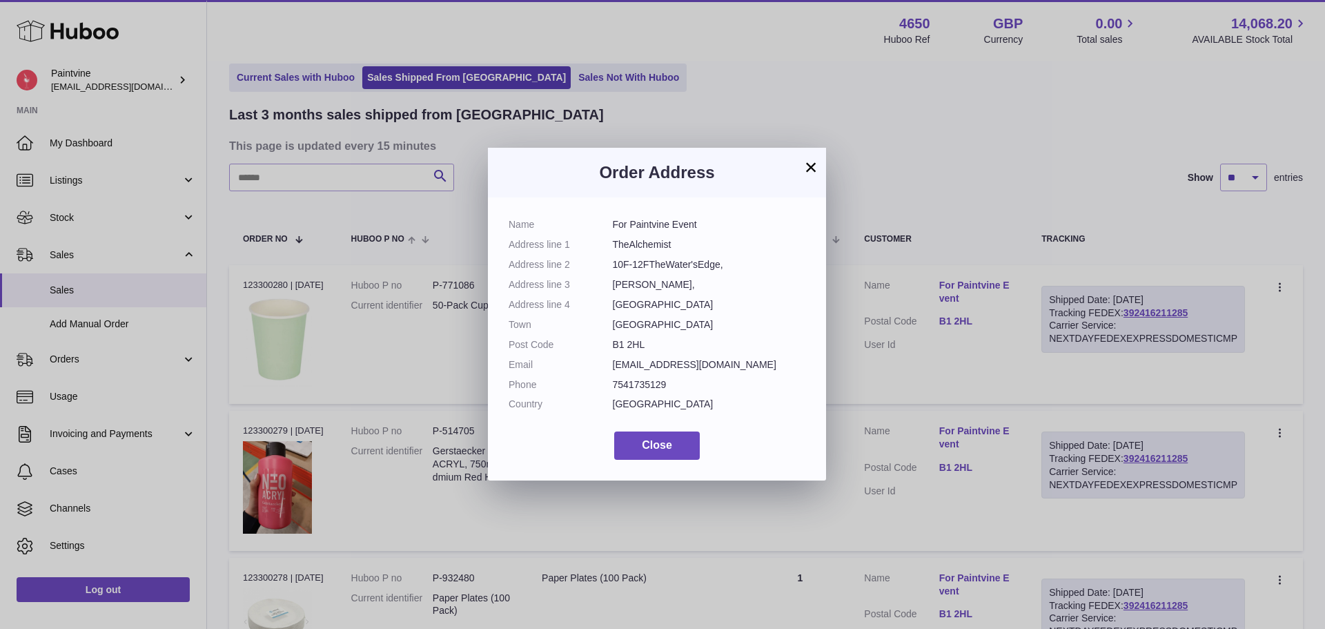  Describe the element at coordinates (710, 384) in the screenshot. I see `dd: 7541735129` at that location.